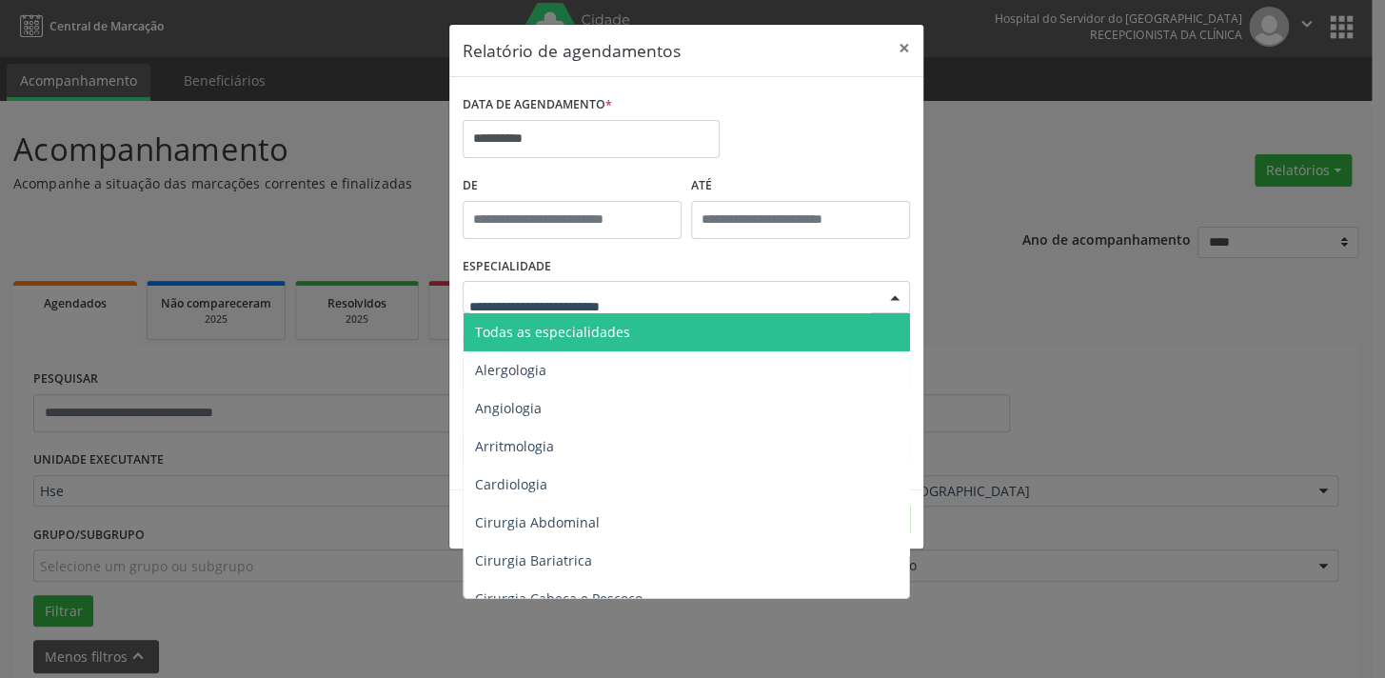 Image resolution: width=1385 pixels, height=678 pixels. I want to click on span: Cirurgia Abdominal, so click(537, 522).